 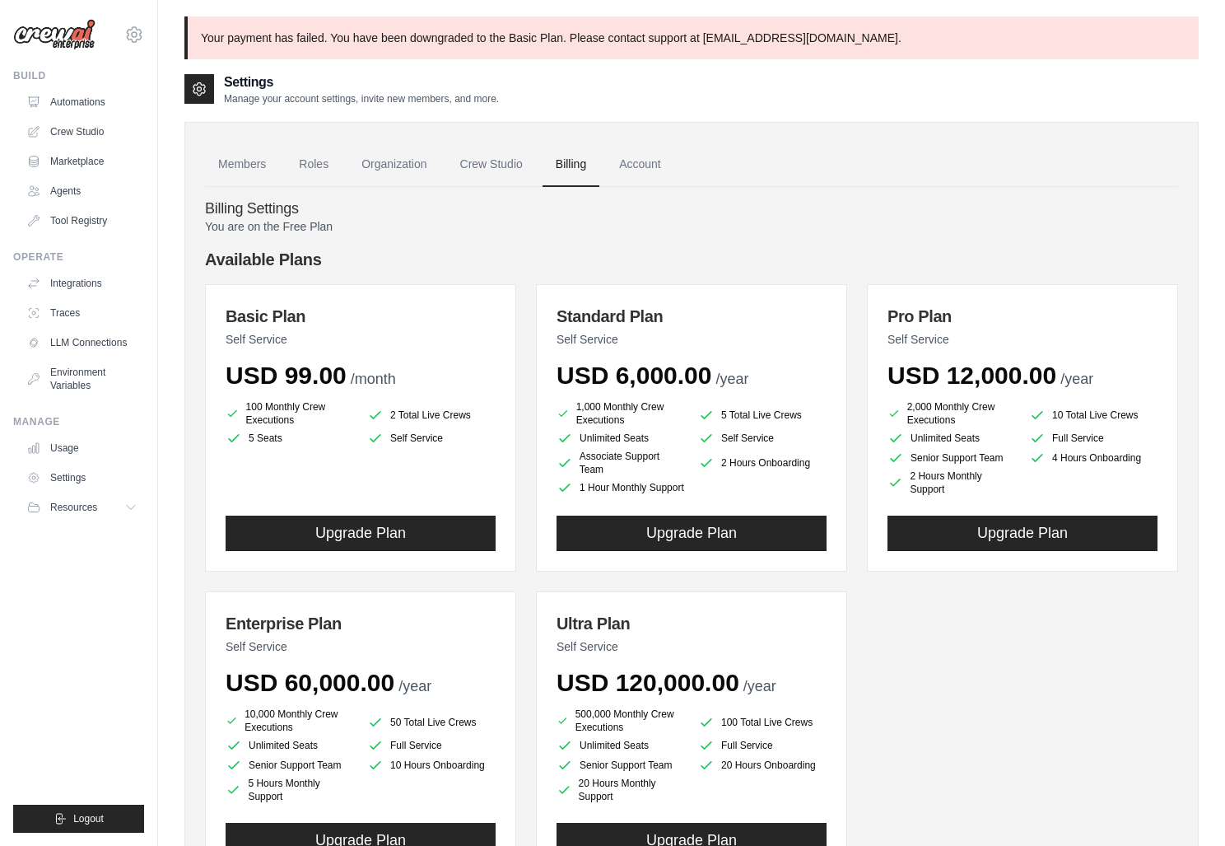 I want to click on li: 100 Monthly Crew Executions, so click(x=290, y=413).